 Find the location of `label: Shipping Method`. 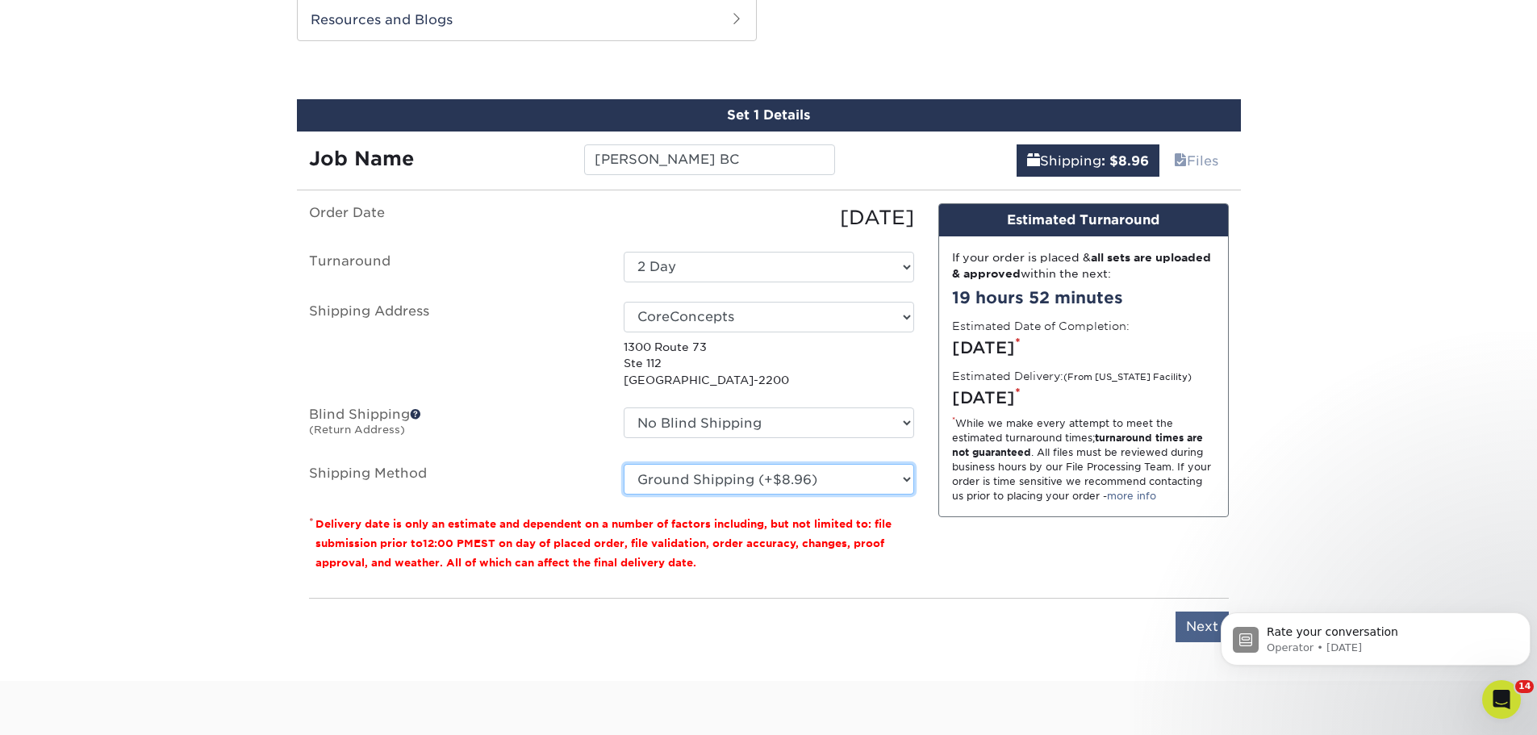

label: Shipping Method is located at coordinates (454, 479).